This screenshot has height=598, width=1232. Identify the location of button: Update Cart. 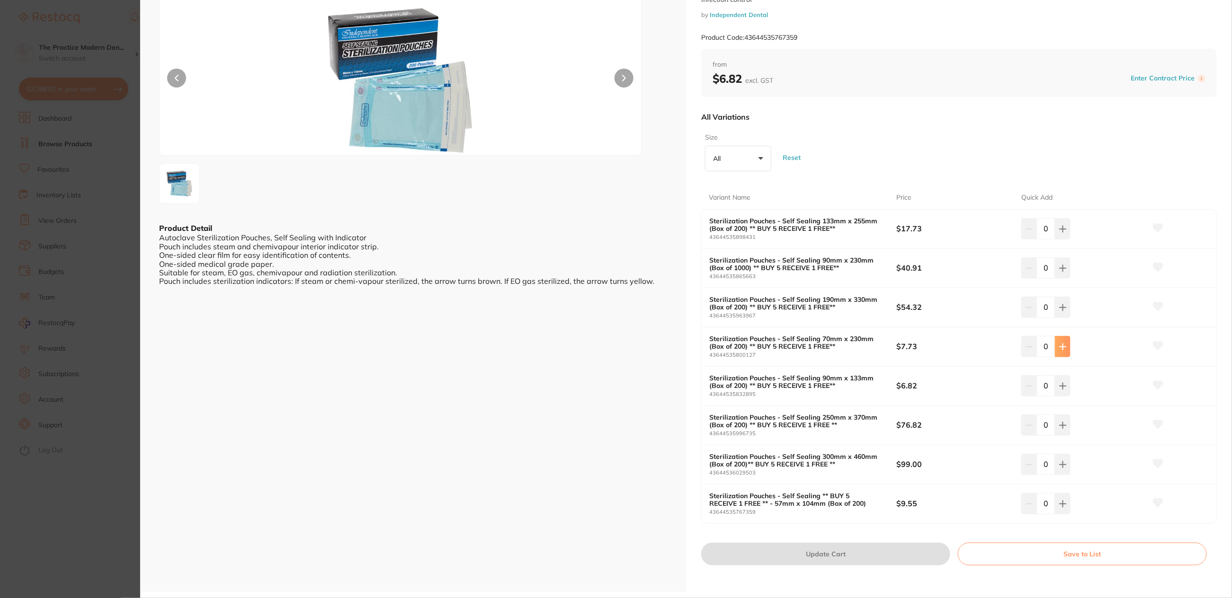
(826, 554).